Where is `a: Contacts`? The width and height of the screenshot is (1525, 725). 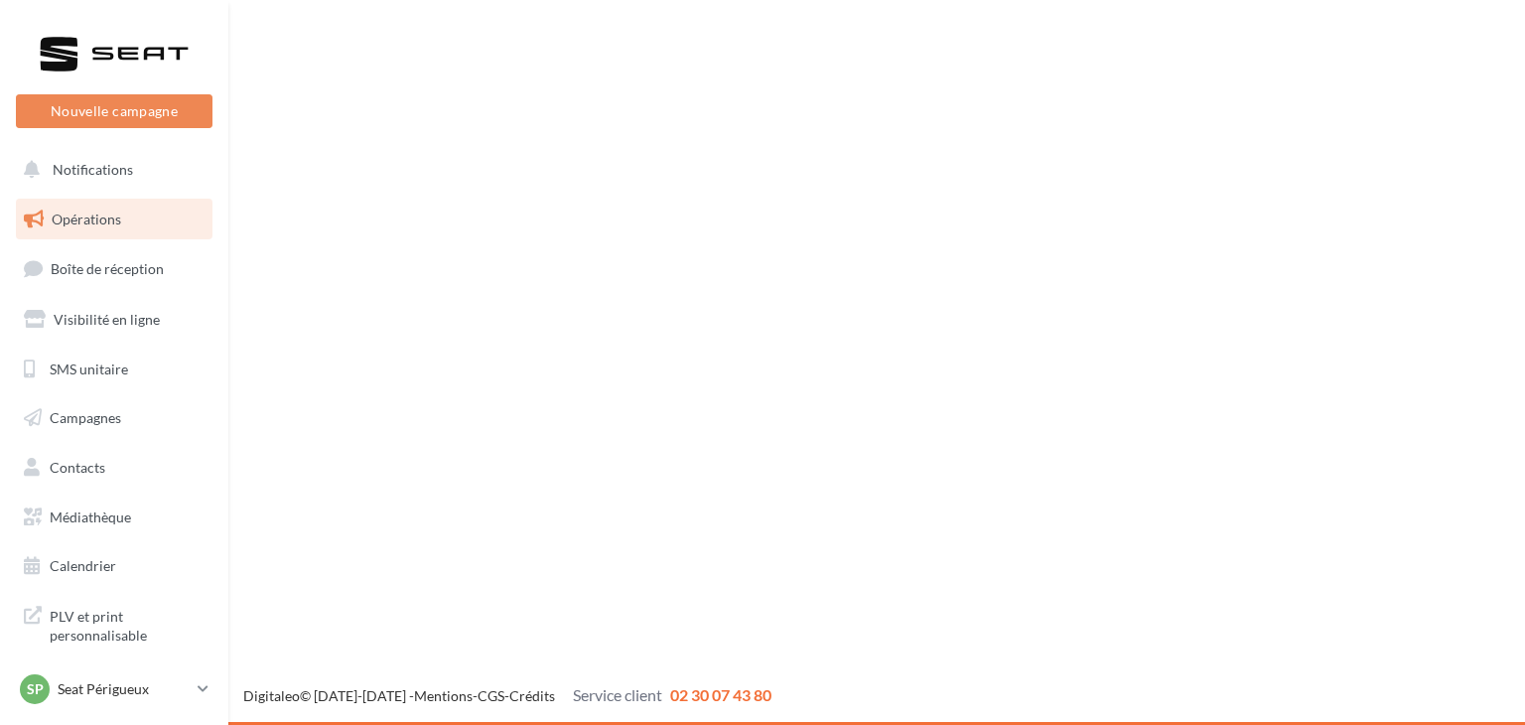 a: Contacts is located at coordinates (114, 468).